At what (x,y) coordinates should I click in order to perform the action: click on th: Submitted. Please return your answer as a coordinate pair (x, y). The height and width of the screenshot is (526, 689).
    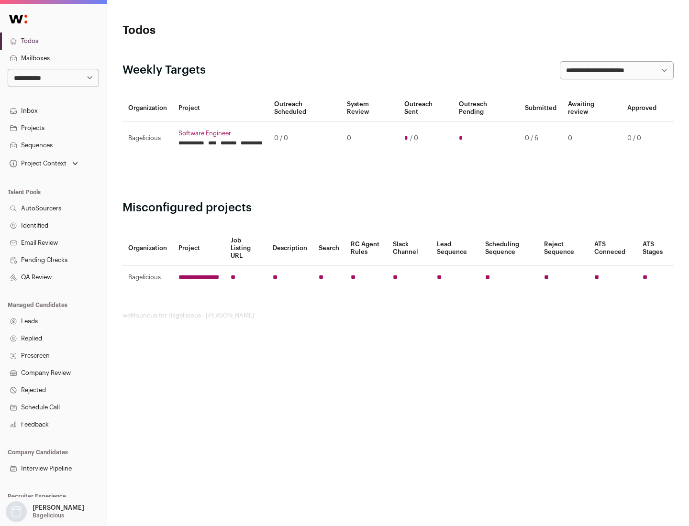
    Looking at the image, I should click on (541, 108).